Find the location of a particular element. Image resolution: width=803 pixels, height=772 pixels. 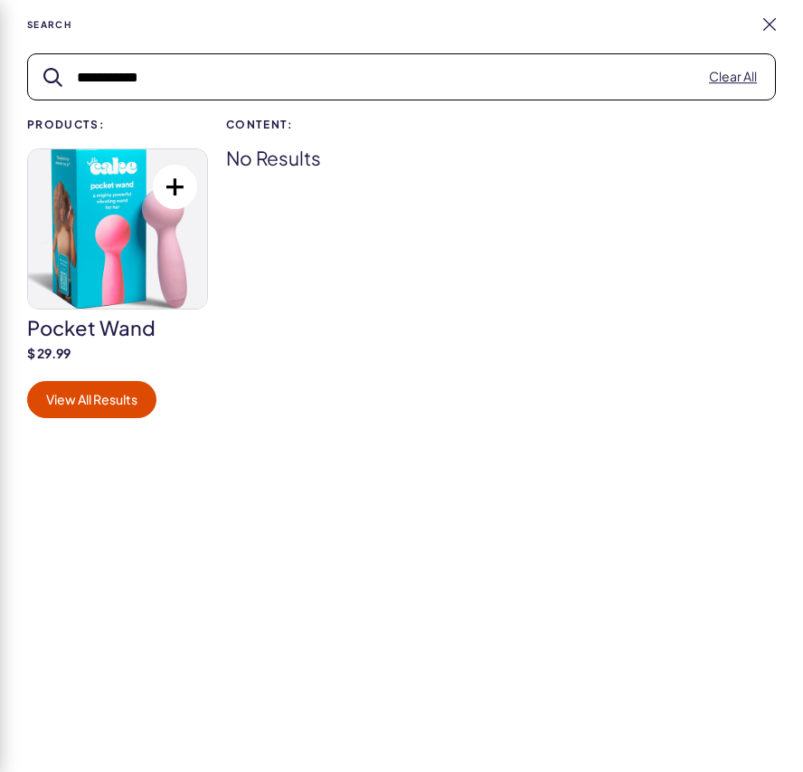

p: No results is located at coordinates (326, 157).